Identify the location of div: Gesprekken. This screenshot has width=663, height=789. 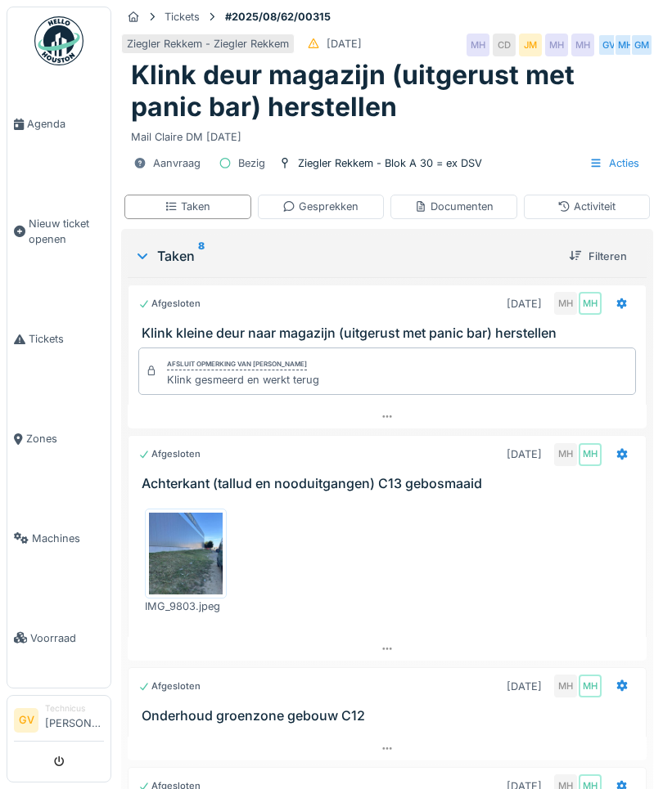
(320, 206).